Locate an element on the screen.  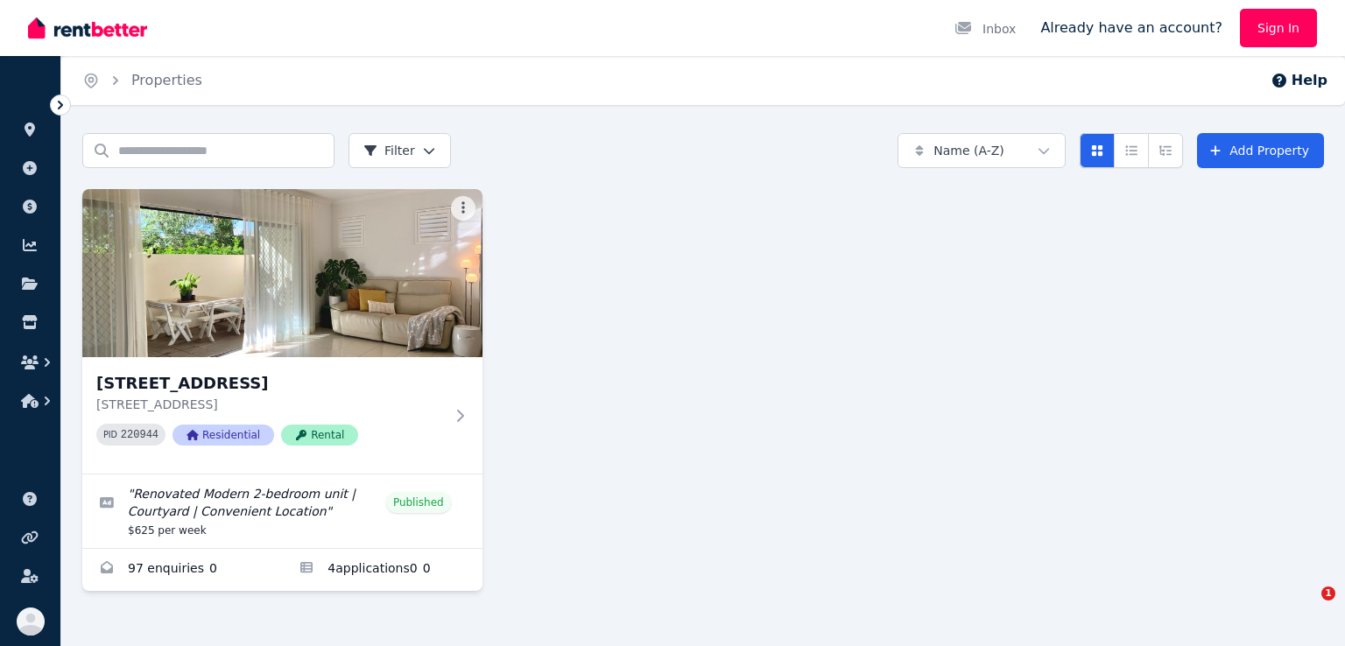
div: View options is located at coordinates (1131, 151).